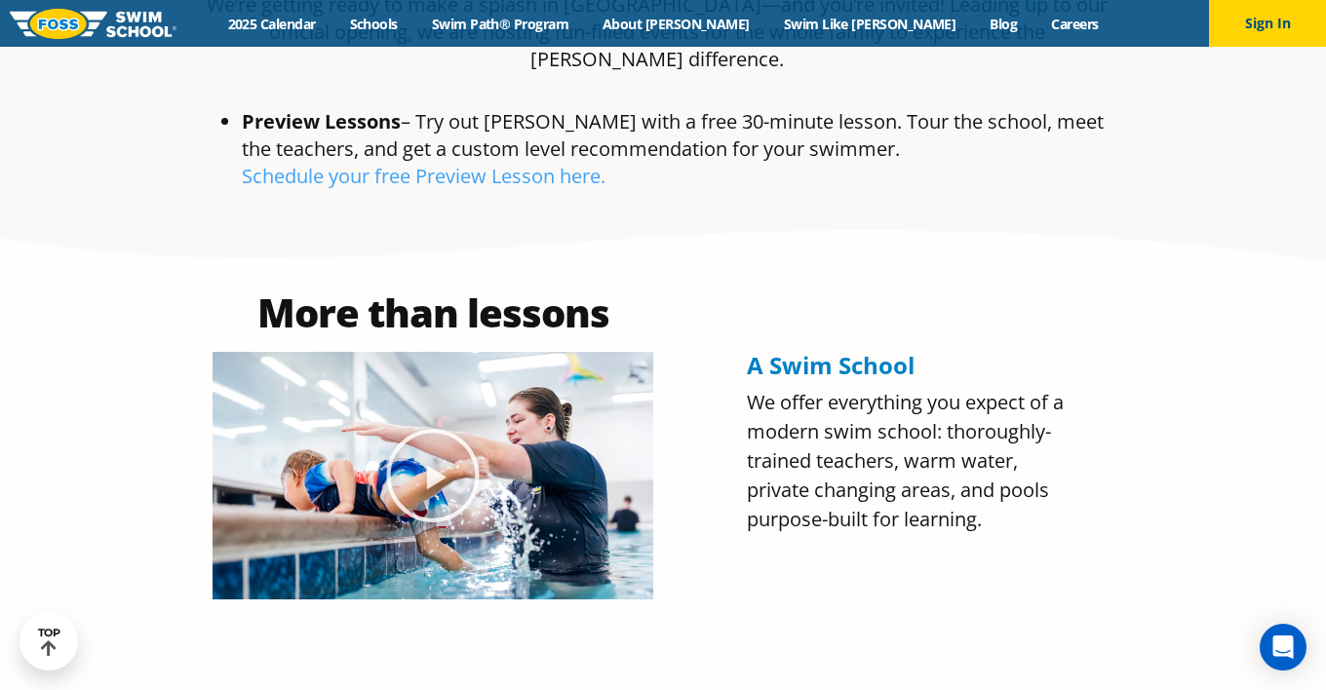 Image resolution: width=1326 pixels, height=690 pixels. Describe the element at coordinates (321, 121) in the screenshot. I see `span: Preview Lessons` at that location.